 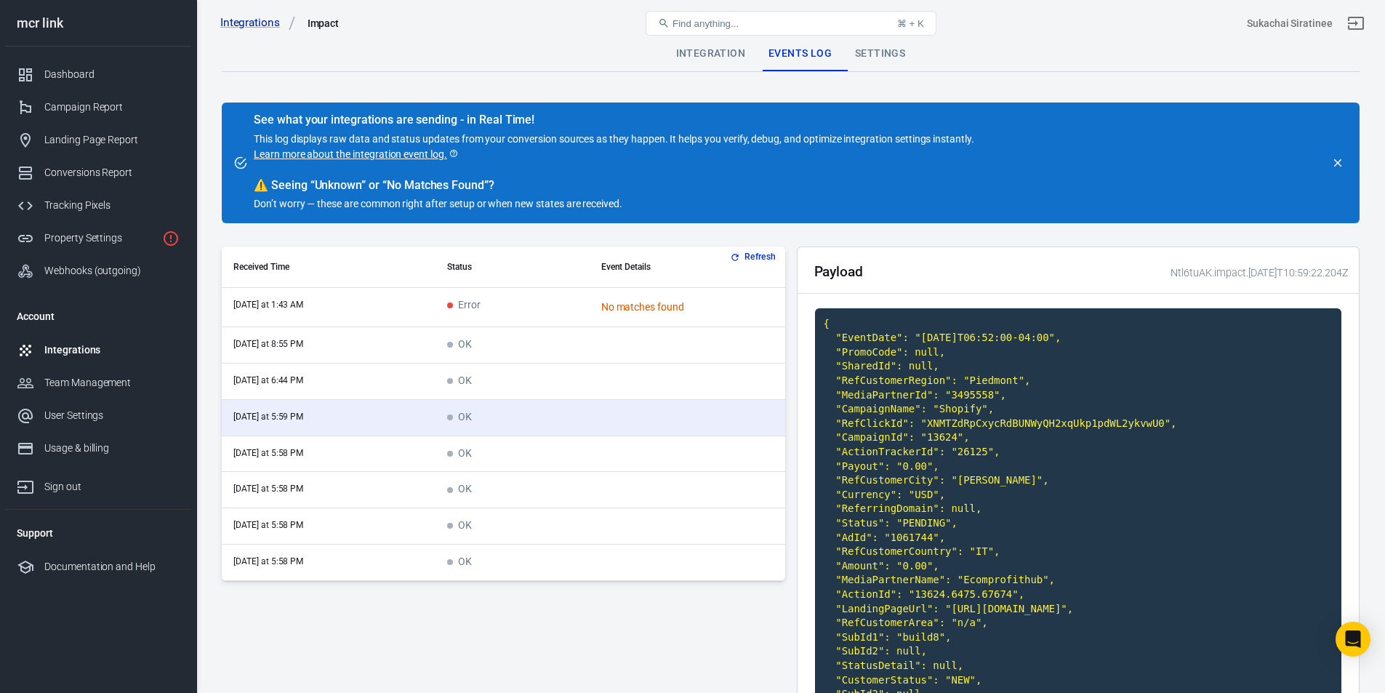 What do you see at coordinates (98, 74) in the screenshot?
I see `a: Dashboard` at bounding box center [98, 74].